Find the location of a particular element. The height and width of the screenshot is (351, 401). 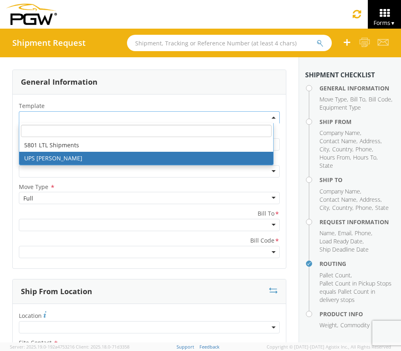

span: Hours To is located at coordinates (364, 157).